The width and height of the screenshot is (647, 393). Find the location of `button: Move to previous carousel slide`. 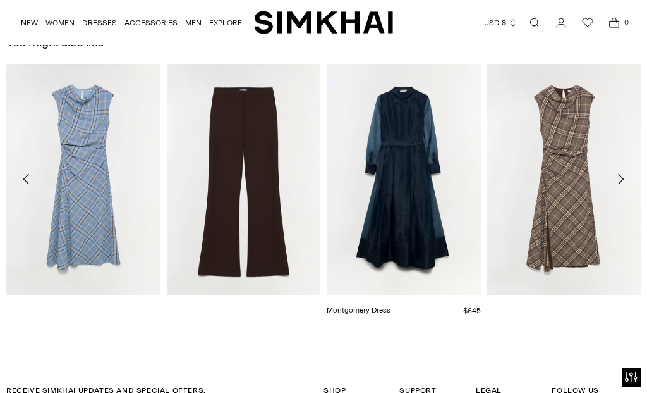

button: Move to previous carousel slide is located at coordinates (27, 179).